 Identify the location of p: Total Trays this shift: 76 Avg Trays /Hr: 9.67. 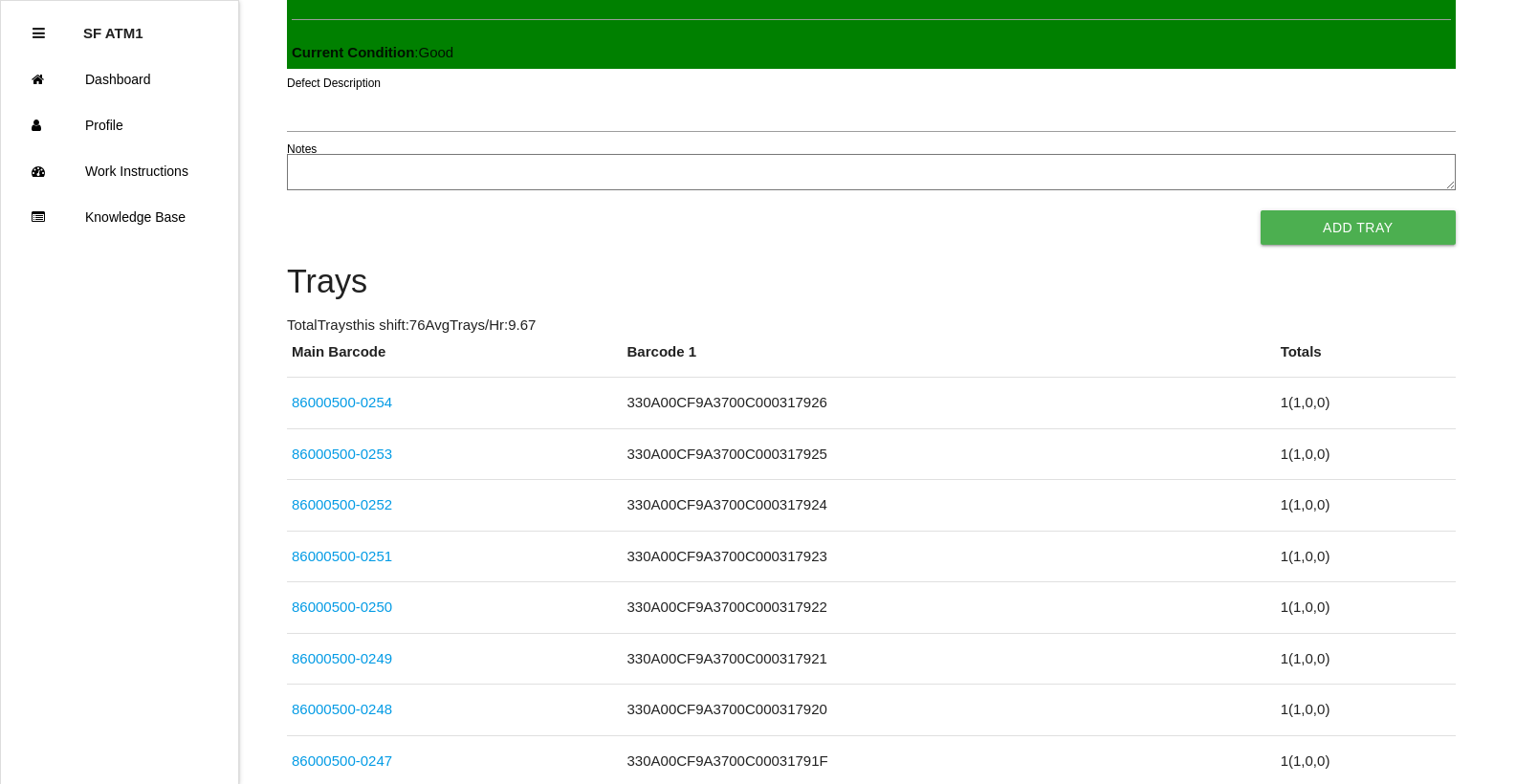
(872, 326).